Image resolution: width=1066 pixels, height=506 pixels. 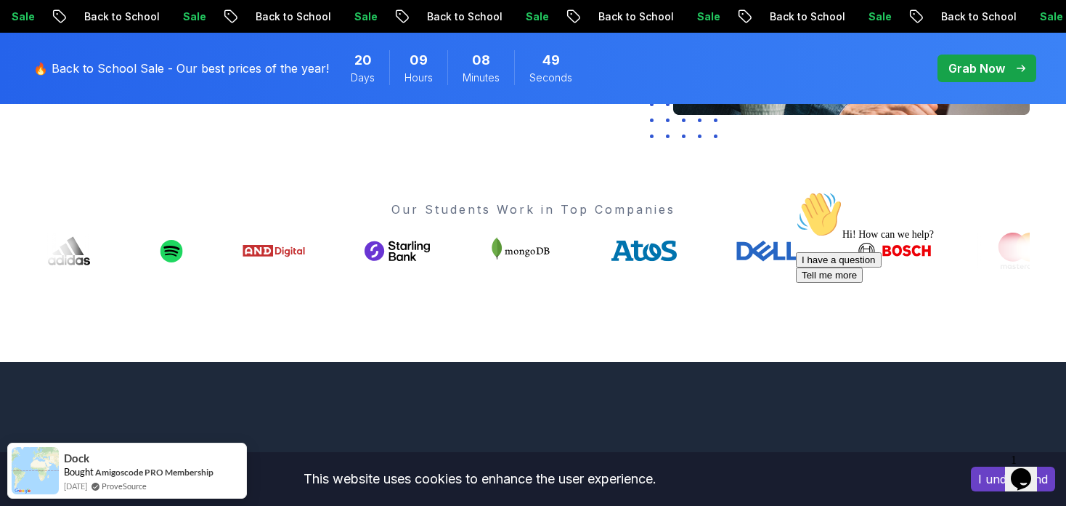 What do you see at coordinates (363, 60) in the screenshot?
I see `span: 20 Days` at bounding box center [363, 60].